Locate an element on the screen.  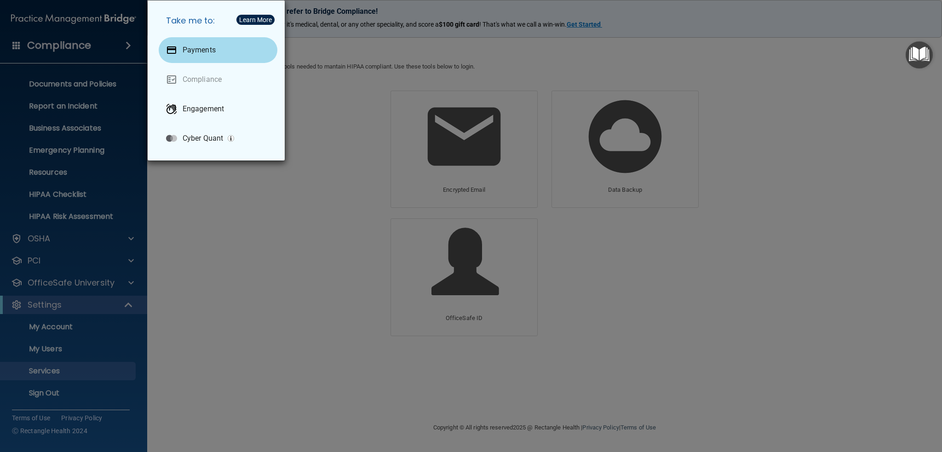
p: Cyber Quant is located at coordinates (203, 138).